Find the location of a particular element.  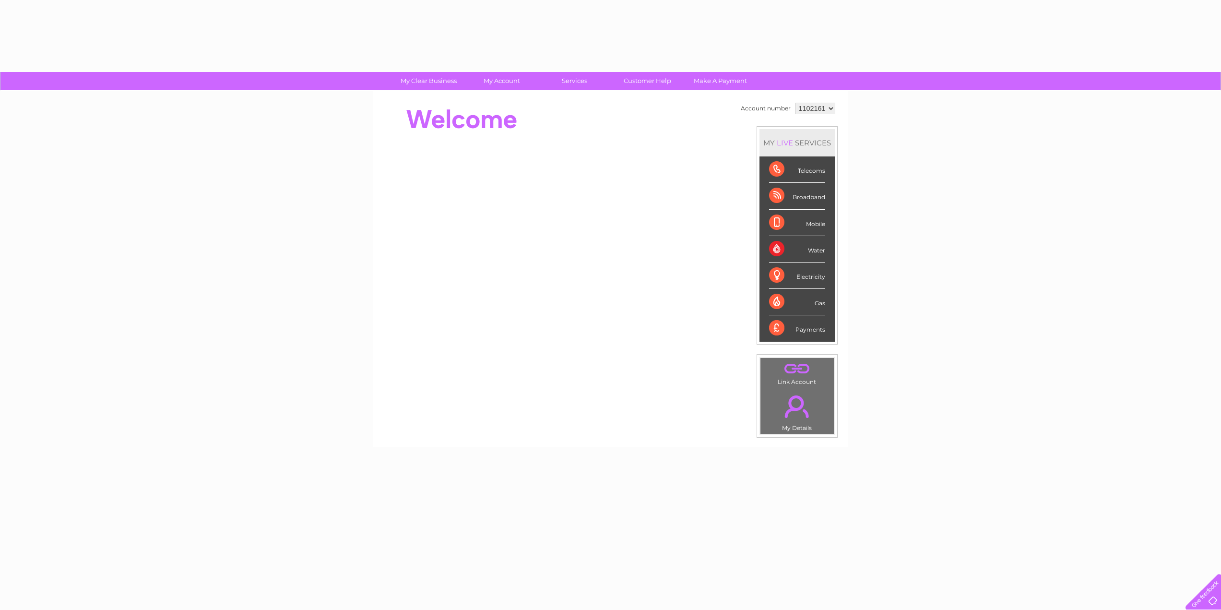

div: Mobile is located at coordinates (797, 223).